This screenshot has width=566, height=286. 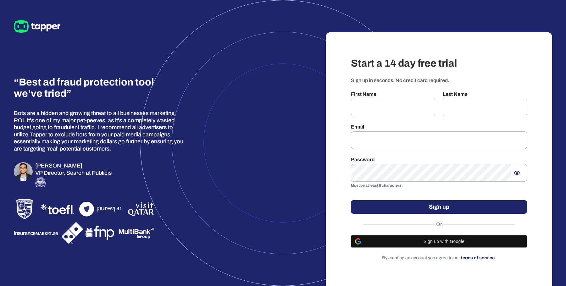 I want to click on a: terms of service, so click(x=478, y=258).